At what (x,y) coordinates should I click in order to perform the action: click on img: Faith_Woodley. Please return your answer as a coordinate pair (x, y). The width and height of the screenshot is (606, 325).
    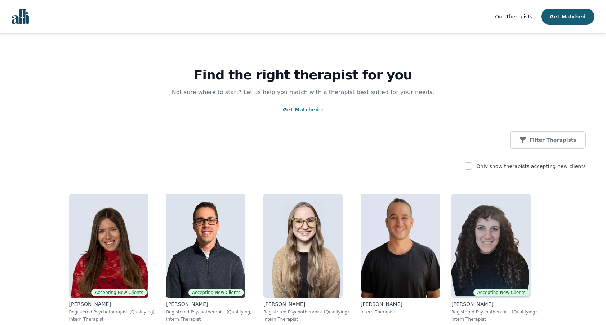
    Looking at the image, I should click on (303, 245).